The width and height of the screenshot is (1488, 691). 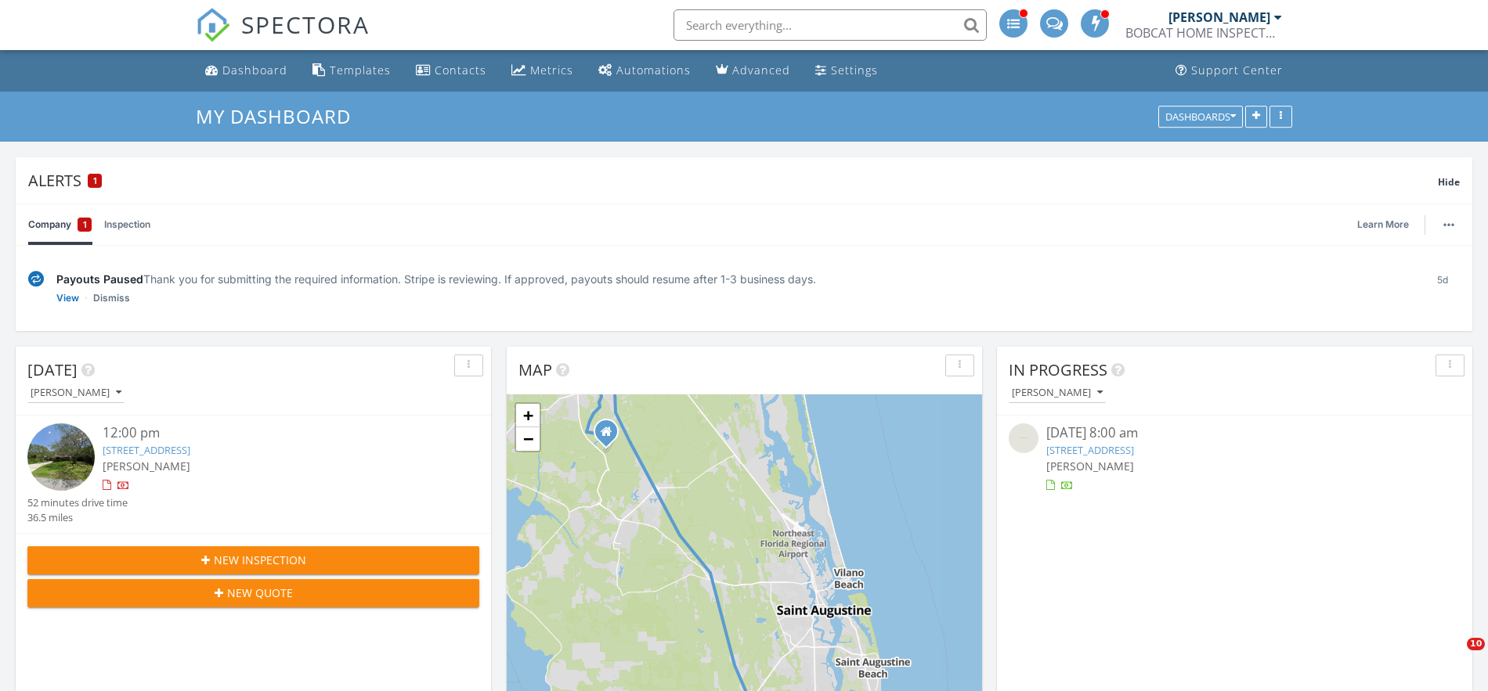 What do you see at coordinates (551, 70) in the screenshot?
I see `div: Metrics` at bounding box center [551, 70].